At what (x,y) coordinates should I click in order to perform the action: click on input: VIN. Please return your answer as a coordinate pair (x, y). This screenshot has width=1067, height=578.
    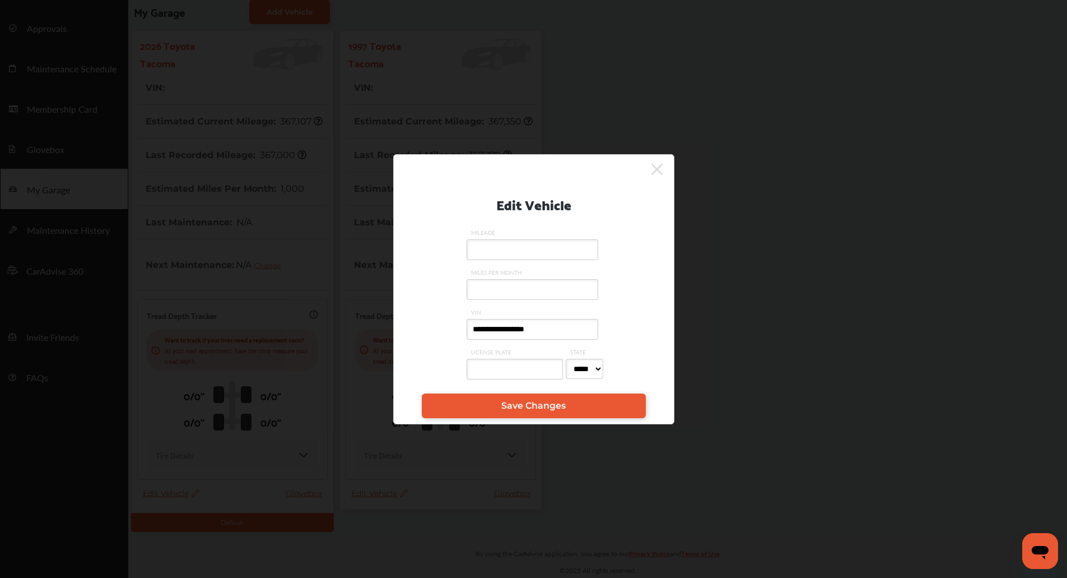
    Looking at the image, I should click on (532, 329).